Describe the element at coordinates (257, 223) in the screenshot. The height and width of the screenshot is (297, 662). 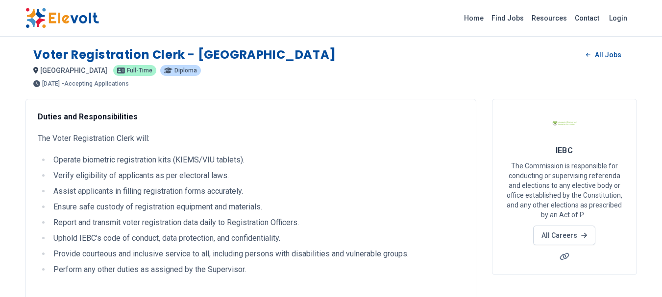
I see `li: Report and transmit voter registration data daily to Registration Officers.` at that location.